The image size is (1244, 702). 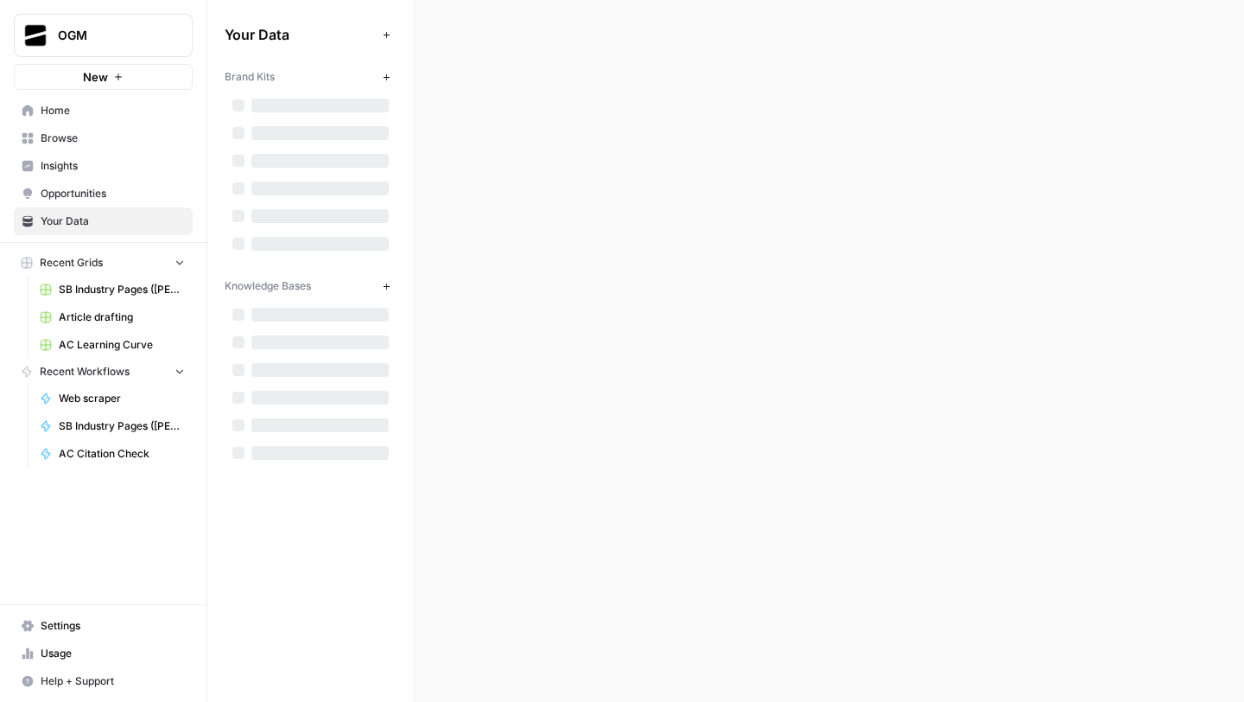 What do you see at coordinates (103, 77) in the screenshot?
I see `button: New` at bounding box center [103, 77].